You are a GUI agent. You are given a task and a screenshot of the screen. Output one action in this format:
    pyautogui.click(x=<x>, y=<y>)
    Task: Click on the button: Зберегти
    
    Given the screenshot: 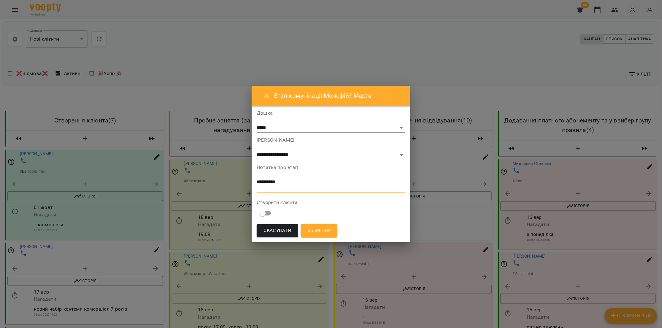 What is the action you would take?
    pyautogui.click(x=319, y=231)
    